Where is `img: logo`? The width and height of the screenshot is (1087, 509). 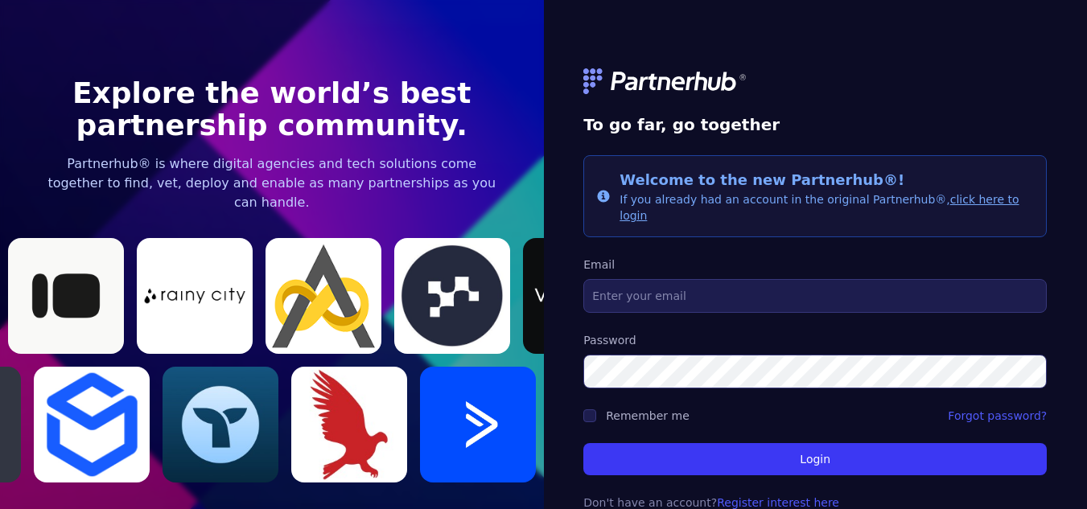
img: logo is located at coordinates (665, 81).